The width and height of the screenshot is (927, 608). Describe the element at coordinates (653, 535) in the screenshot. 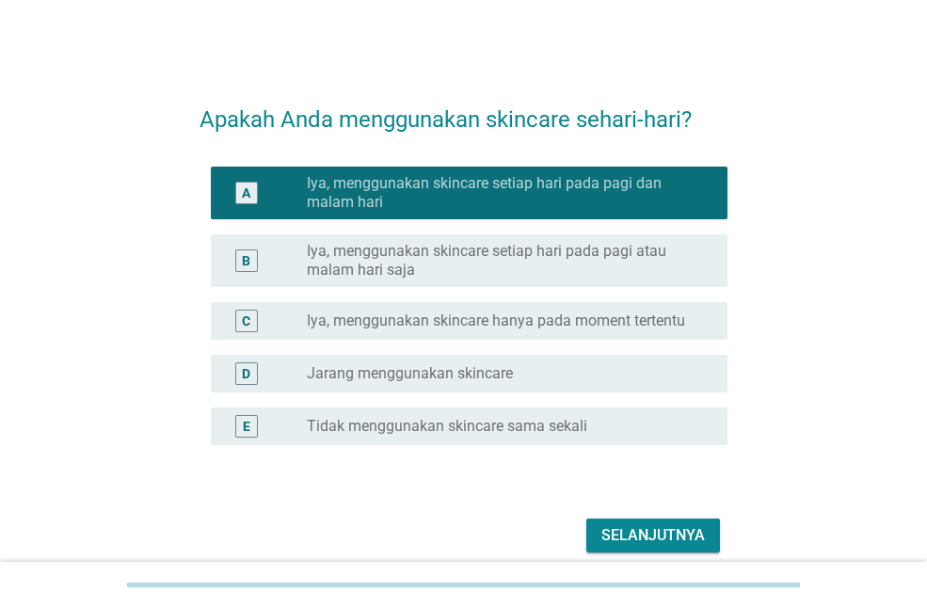

I see `button: Selanjutnya` at that location.